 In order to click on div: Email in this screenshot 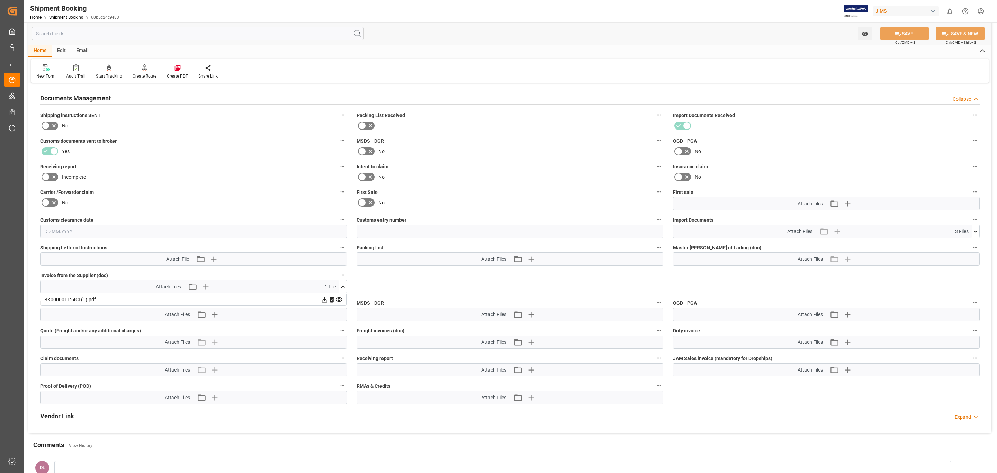, I will do `click(82, 51)`.